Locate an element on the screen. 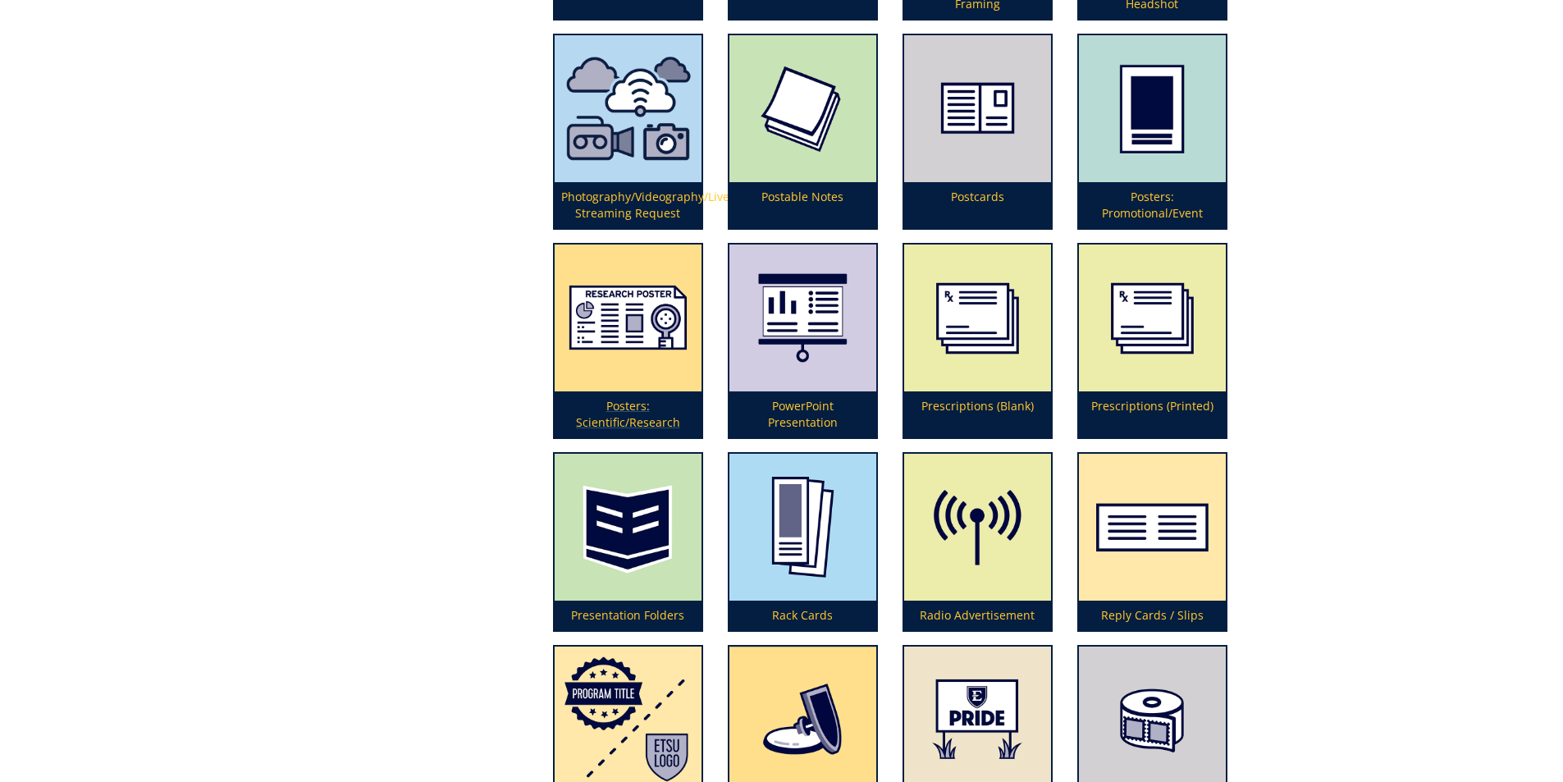 This screenshot has height=782, width=1563. p: Presentation Folders is located at coordinates (628, 615).